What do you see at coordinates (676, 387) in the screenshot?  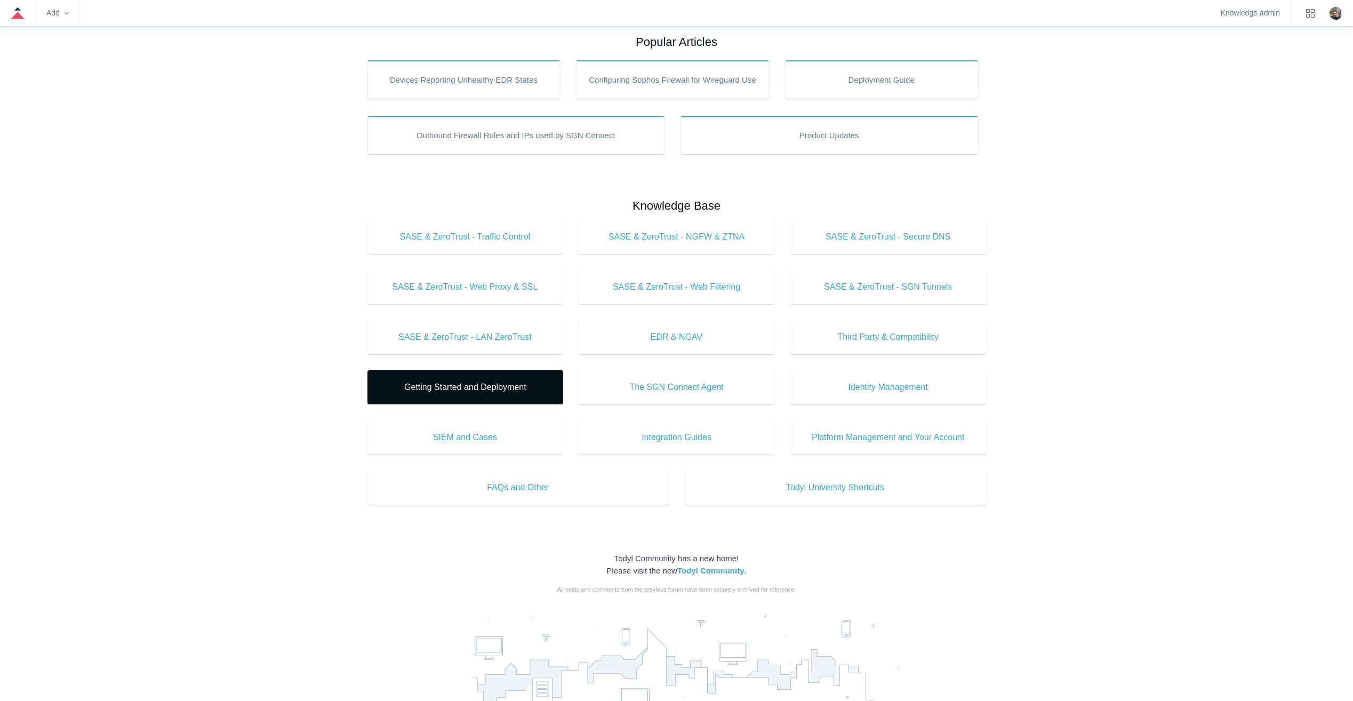 I see `a: The SGN Connect Agent` at bounding box center [676, 387].